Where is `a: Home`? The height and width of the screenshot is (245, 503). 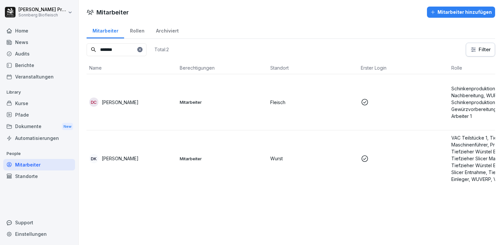
a: Home is located at coordinates (39, 31).